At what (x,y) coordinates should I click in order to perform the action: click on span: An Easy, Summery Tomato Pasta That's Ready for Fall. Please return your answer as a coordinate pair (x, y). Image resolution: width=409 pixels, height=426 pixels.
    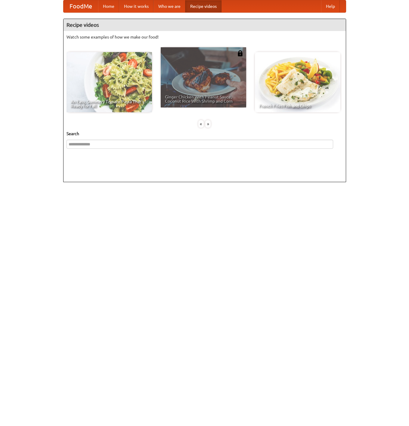
    Looking at the image, I should click on (109, 104).